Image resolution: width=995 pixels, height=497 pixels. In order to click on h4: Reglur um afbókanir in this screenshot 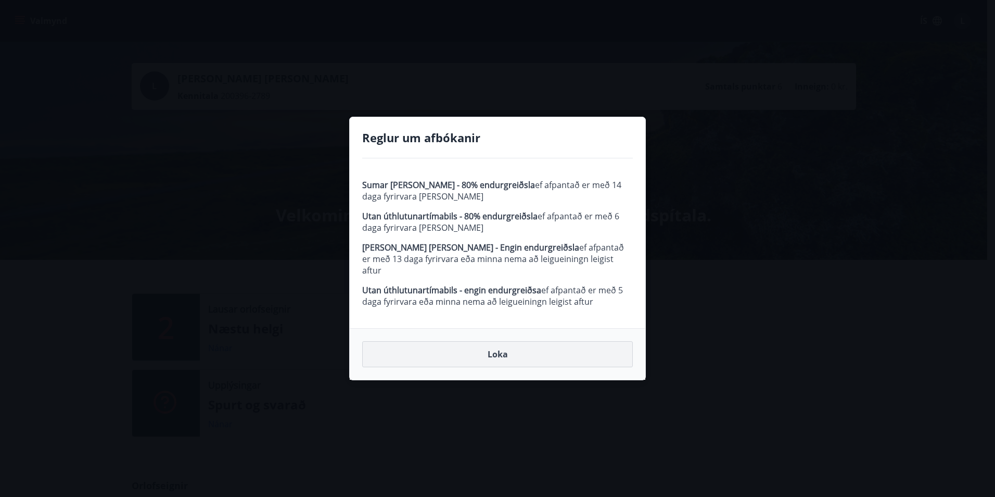, I will do `click(498, 137)`.